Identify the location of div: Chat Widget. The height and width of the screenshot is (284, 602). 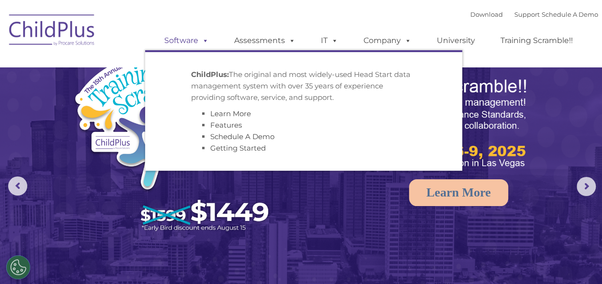
(523, 233).